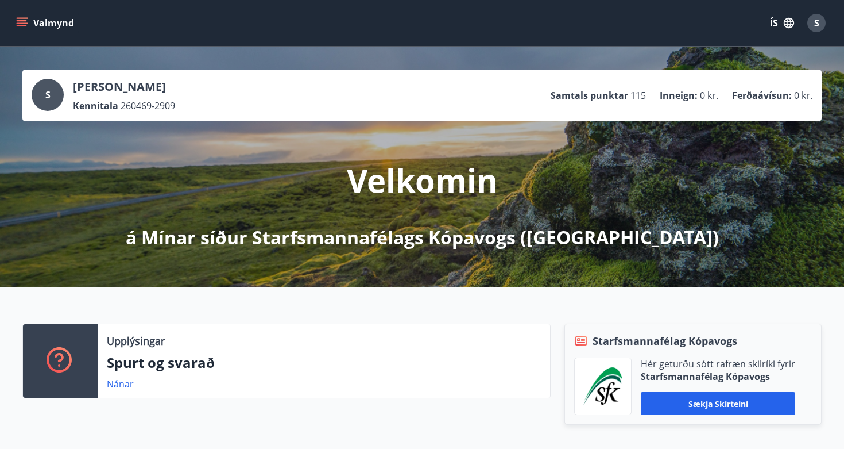  What do you see at coordinates (324, 362) in the screenshot?
I see `p: Spurt og svarað` at bounding box center [324, 362].